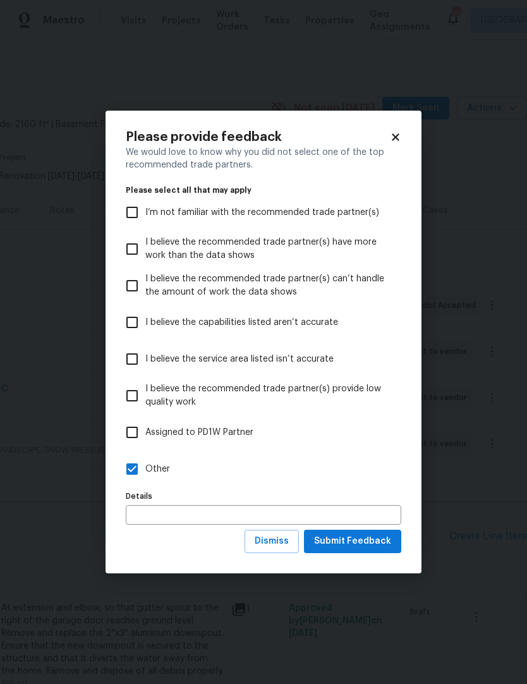 Image resolution: width=527 pixels, height=684 pixels. What do you see at coordinates (241, 322) in the screenshot?
I see `span: I believe the capabilities listed aren’t accurate` at bounding box center [241, 322].